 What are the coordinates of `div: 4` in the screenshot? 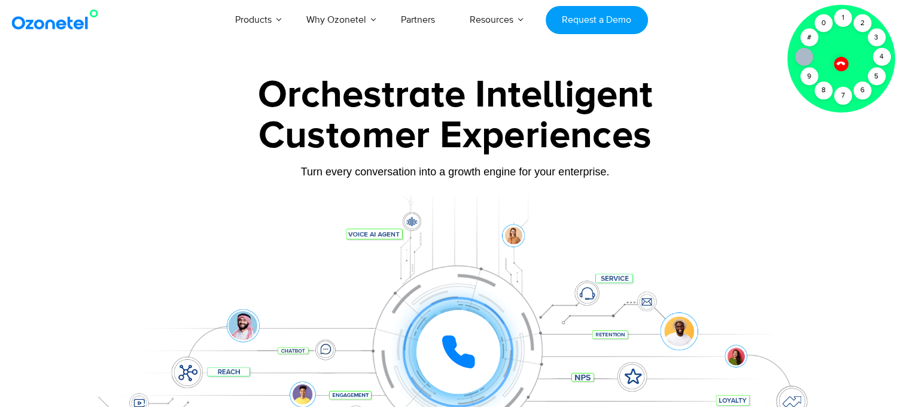 It's located at (882, 57).